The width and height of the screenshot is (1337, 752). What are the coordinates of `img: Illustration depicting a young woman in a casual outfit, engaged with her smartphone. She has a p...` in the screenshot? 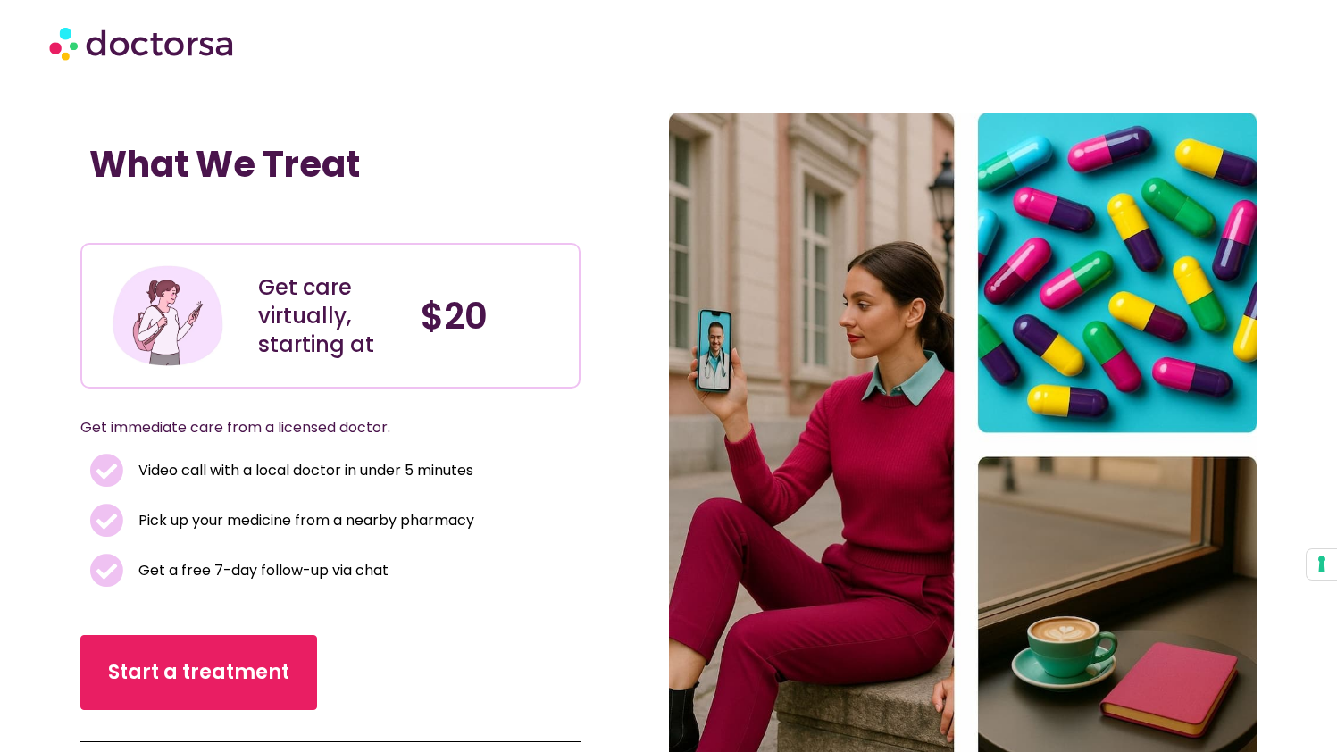 It's located at (168, 316).